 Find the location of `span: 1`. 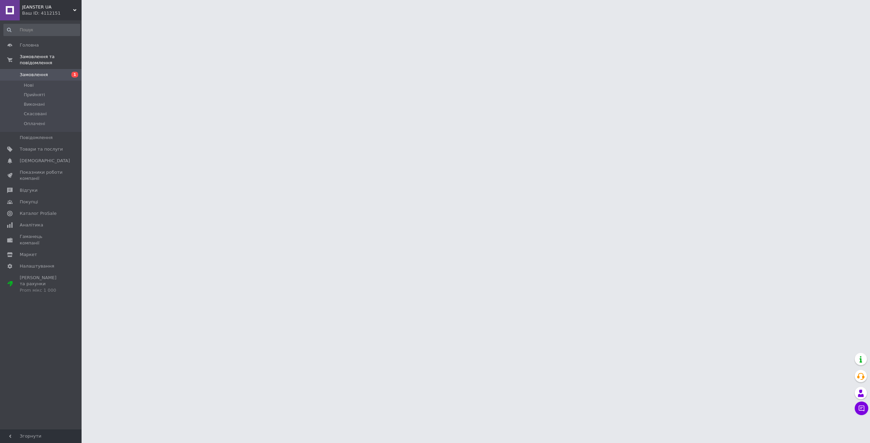

span: 1 is located at coordinates (75, 74).